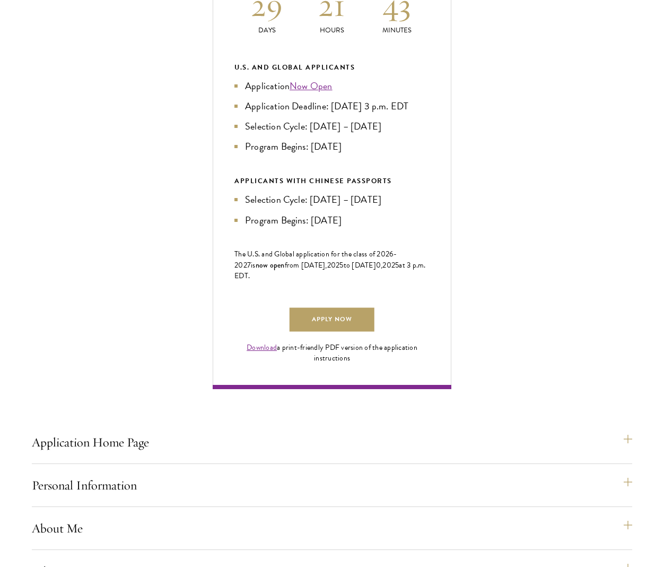 The height and width of the screenshot is (567, 664). I want to click on div: U.S. and Global Applicants, so click(332, 67).